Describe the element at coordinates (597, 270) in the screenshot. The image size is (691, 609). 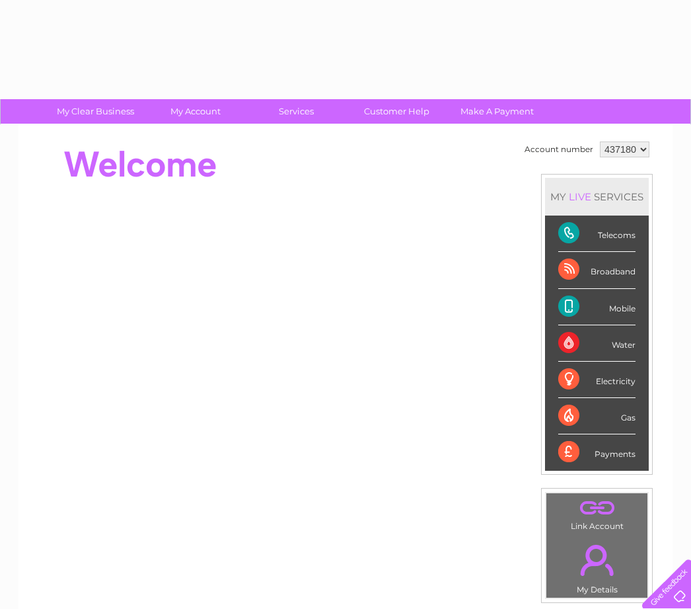
I see `div: Broadband` at that location.